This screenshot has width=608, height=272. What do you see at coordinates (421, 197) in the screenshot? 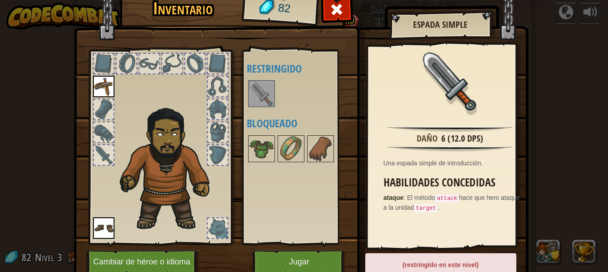
I see `font: El método` at bounding box center [421, 197].